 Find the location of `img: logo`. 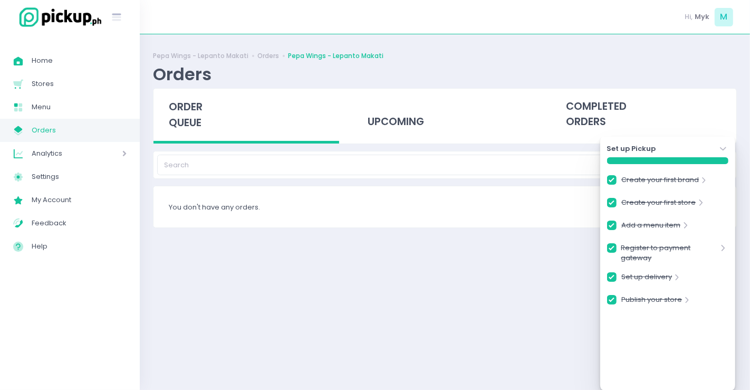

img: logo is located at coordinates (58, 17).